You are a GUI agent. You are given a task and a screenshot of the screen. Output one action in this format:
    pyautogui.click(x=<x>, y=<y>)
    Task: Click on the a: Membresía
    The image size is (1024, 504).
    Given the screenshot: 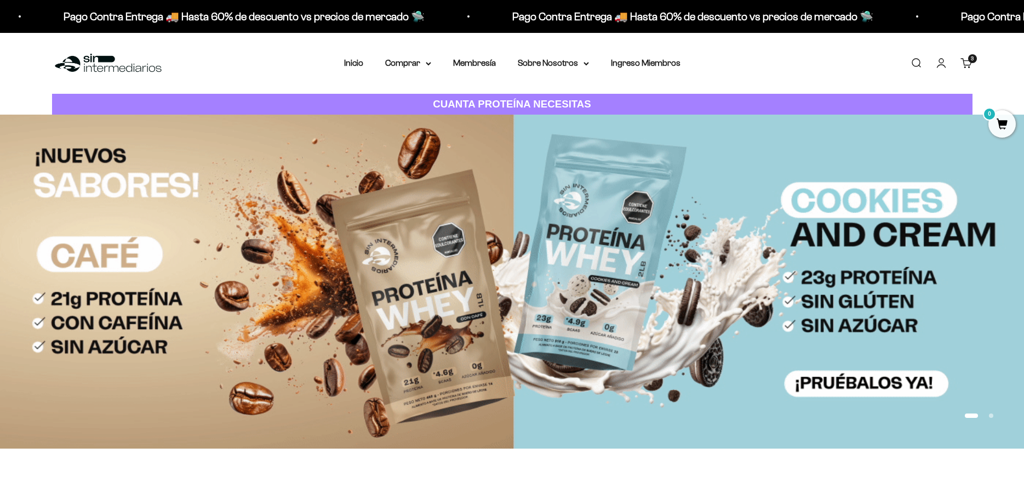 What is the action you would take?
    pyautogui.click(x=474, y=62)
    